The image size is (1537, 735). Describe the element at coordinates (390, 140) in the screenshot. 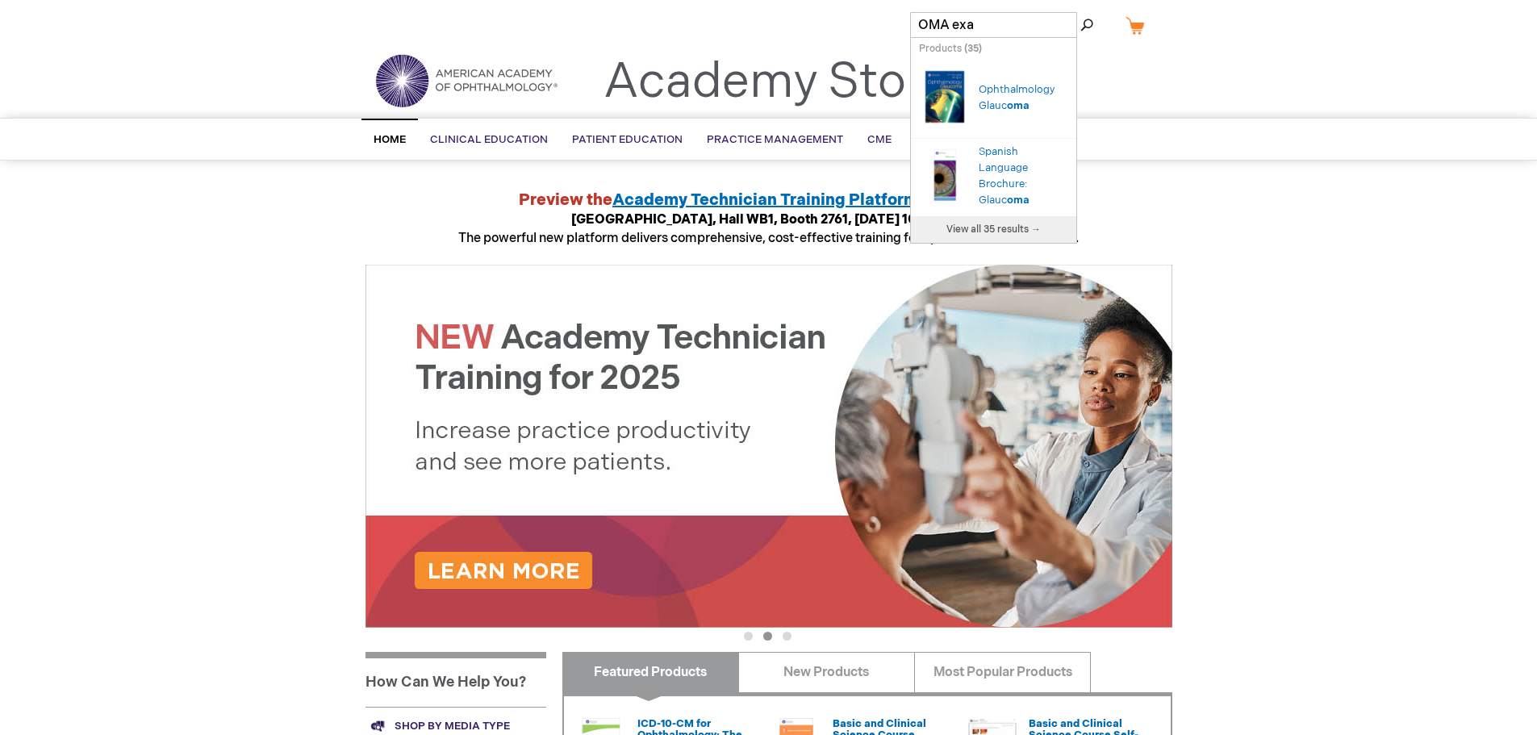

I see `span: Home` at that location.